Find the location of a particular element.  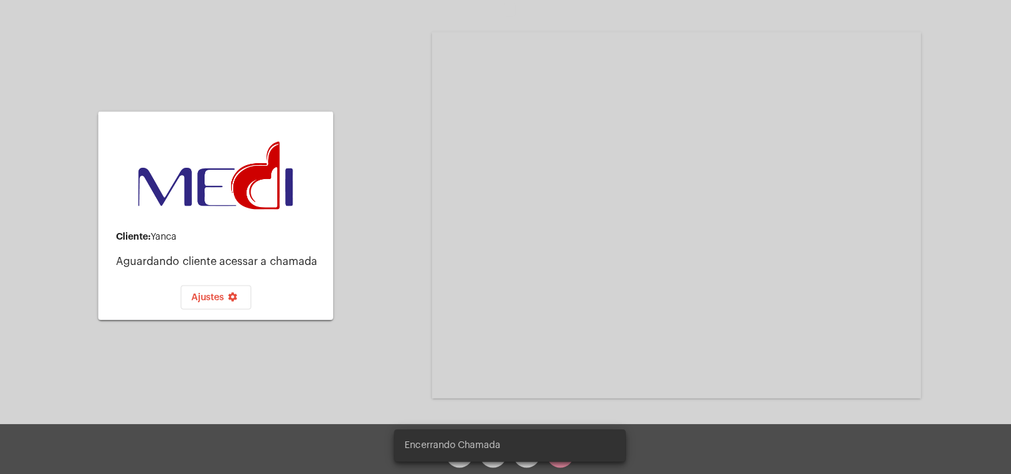

p: Aguardando cliente acessar a chamada is located at coordinates (217, 260).